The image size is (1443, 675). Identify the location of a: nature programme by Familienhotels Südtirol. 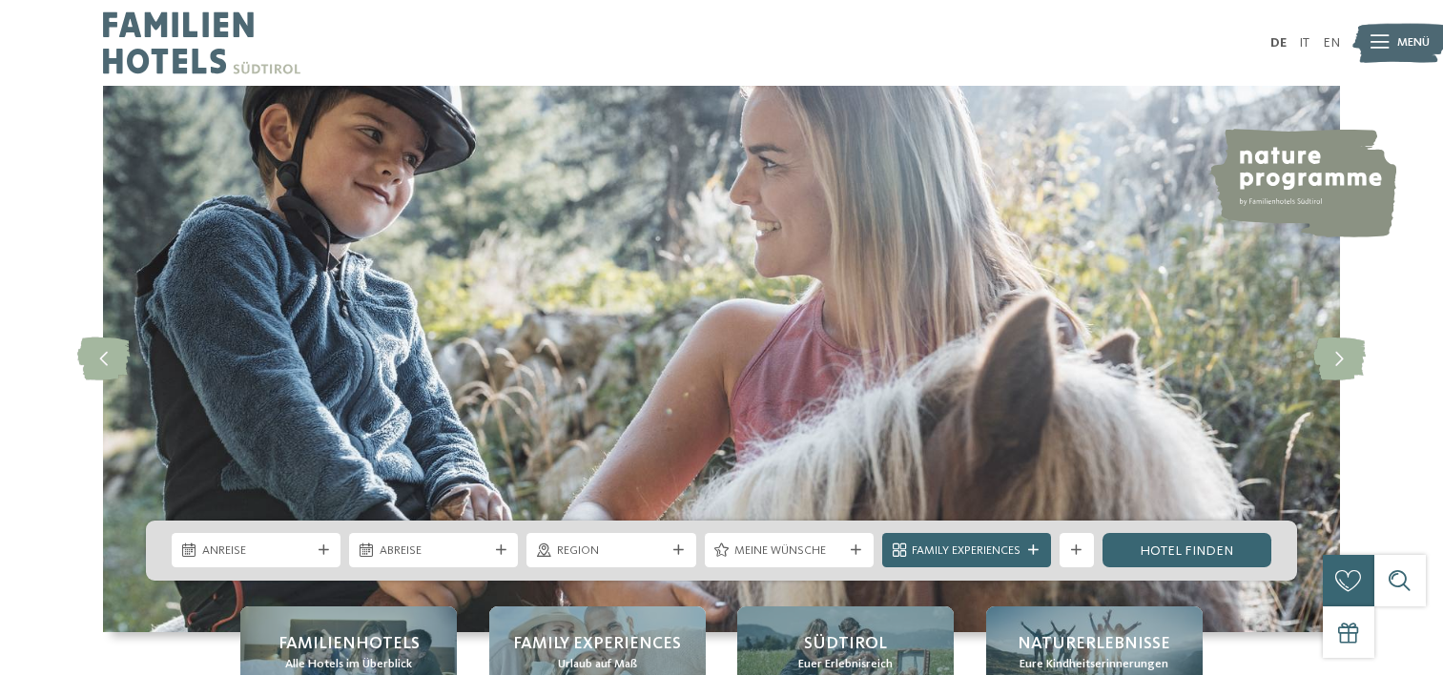
(1302, 183).